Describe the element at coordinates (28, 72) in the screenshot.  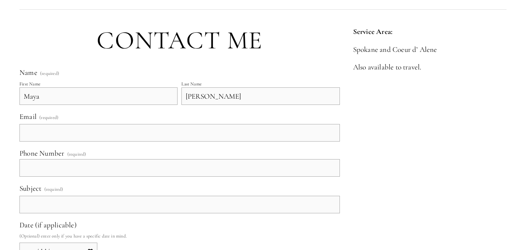
I see `span: Name` at that location.